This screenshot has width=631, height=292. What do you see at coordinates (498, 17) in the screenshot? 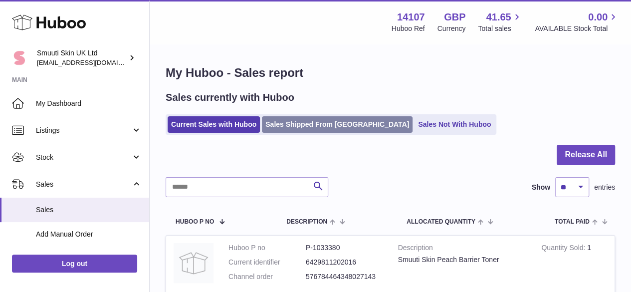
I see `span: 41.65` at bounding box center [498, 17].